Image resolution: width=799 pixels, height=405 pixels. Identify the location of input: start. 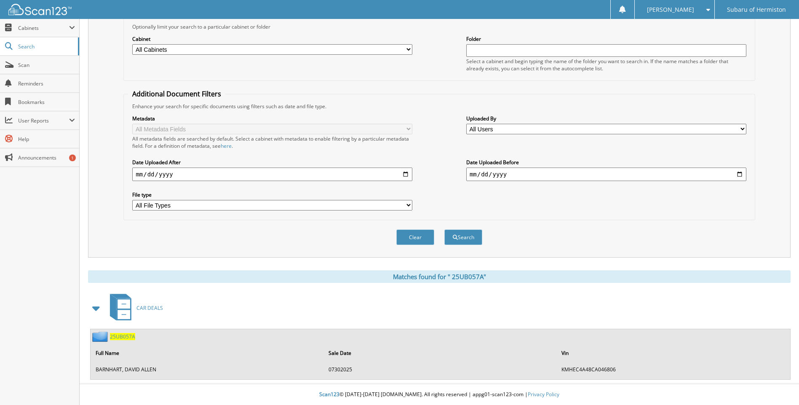
(272, 174).